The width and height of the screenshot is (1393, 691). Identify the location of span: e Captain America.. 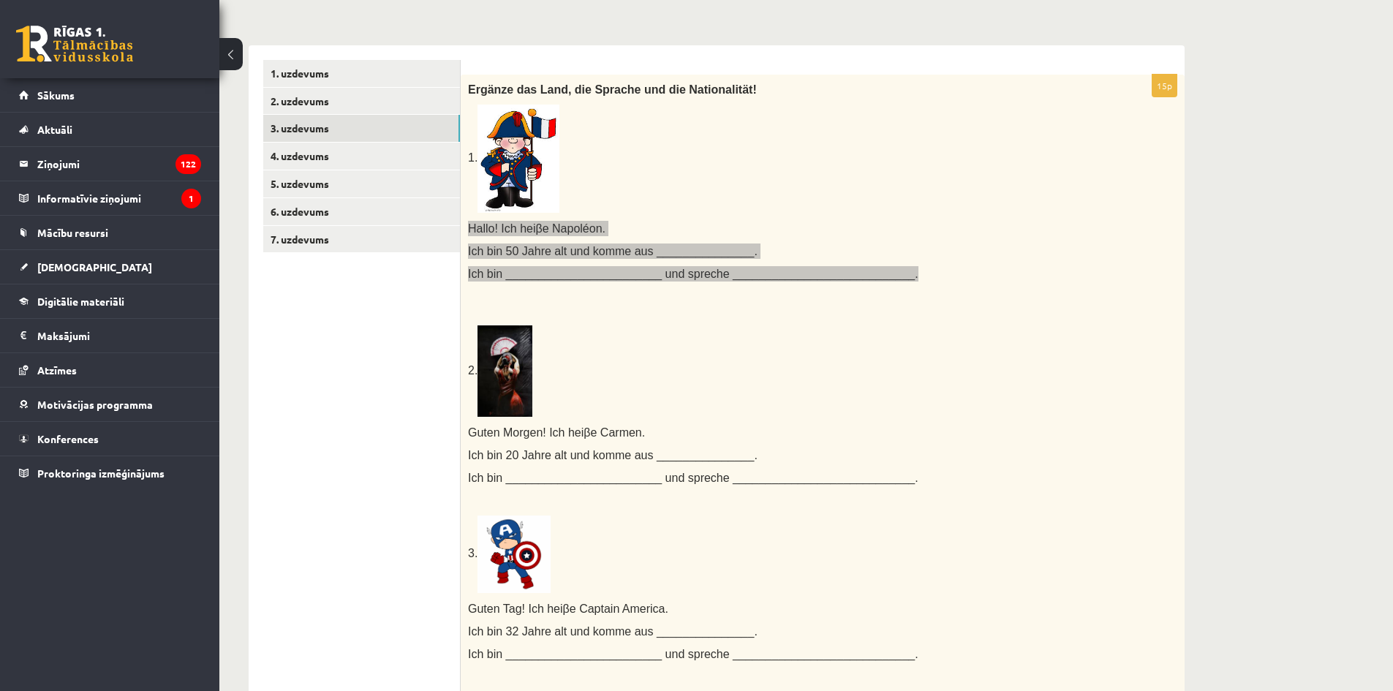
(619, 608).